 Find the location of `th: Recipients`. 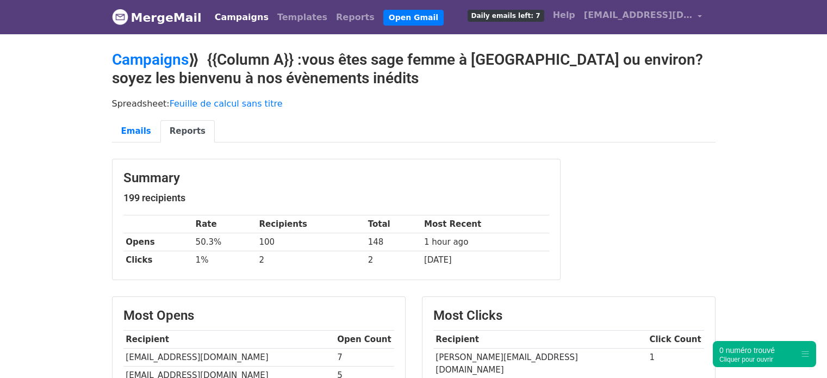

th: Recipients is located at coordinates (311, 224).